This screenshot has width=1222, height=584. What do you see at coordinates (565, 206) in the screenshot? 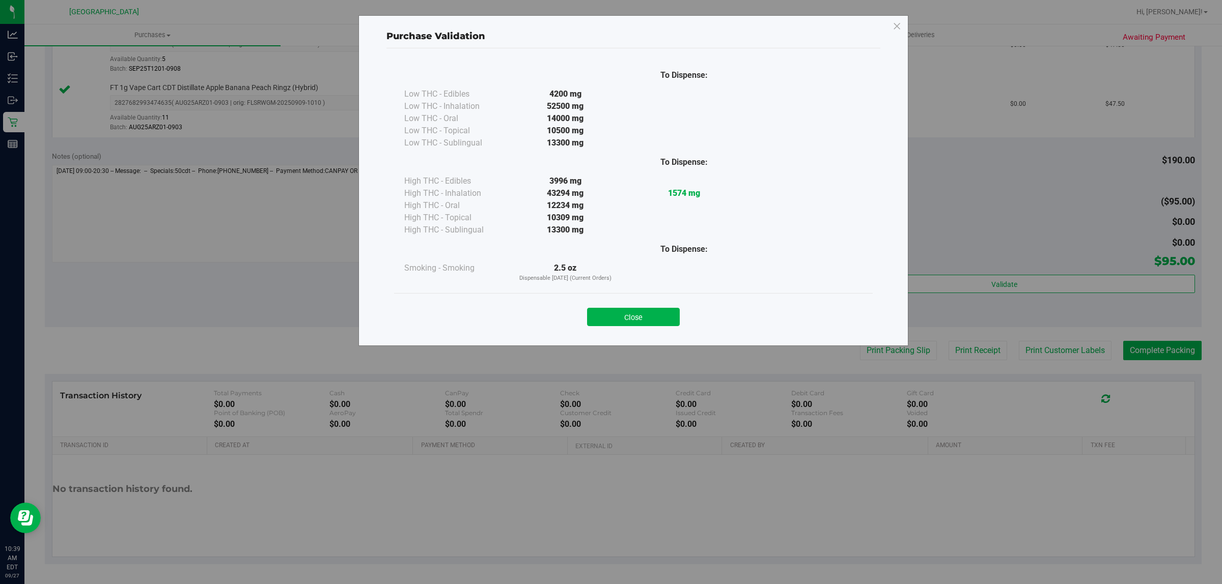
I see `div: 12234 mg` at bounding box center [565, 206].